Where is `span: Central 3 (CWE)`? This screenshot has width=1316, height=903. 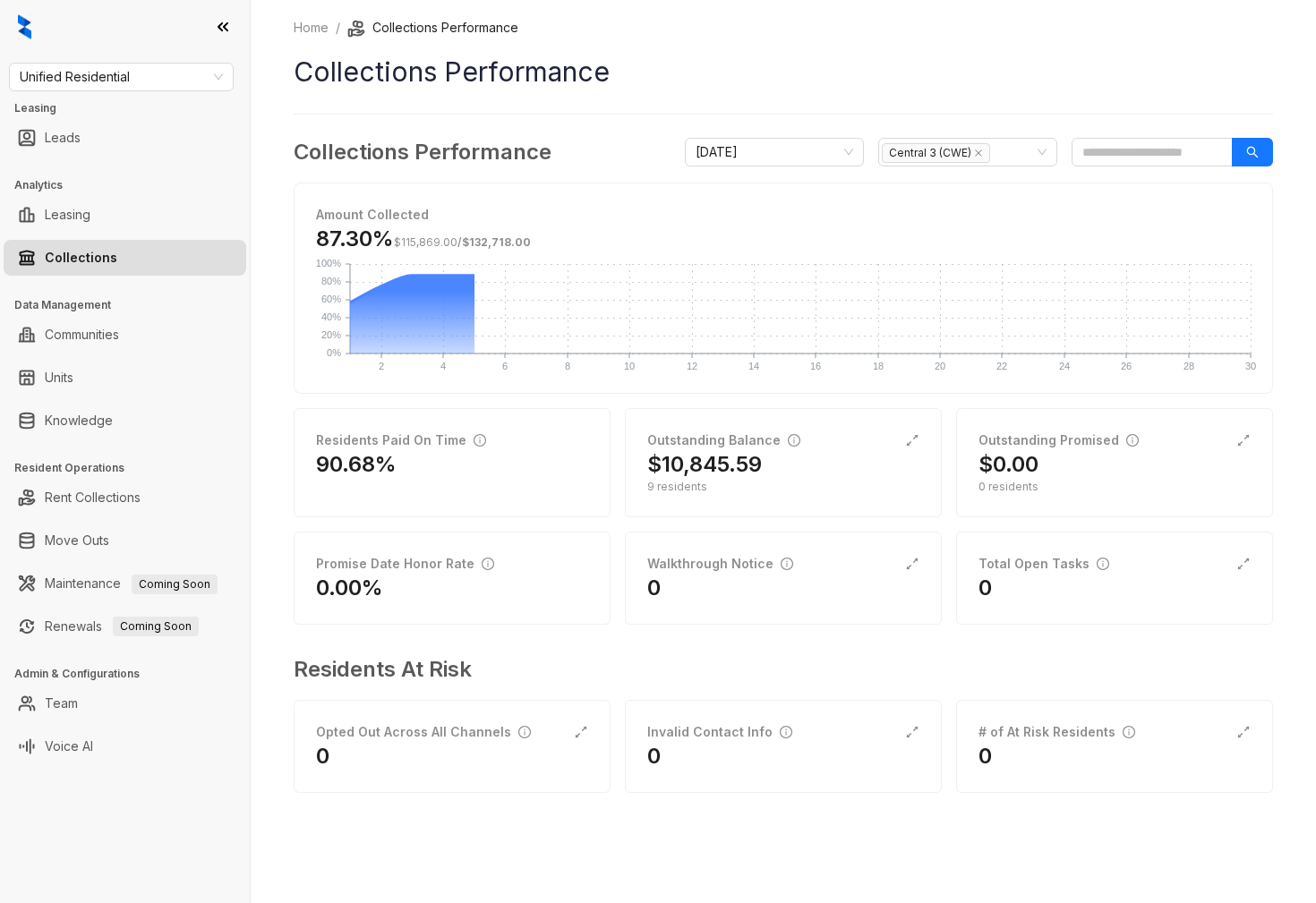 span: Central 3 (CWE) is located at coordinates (936, 153).